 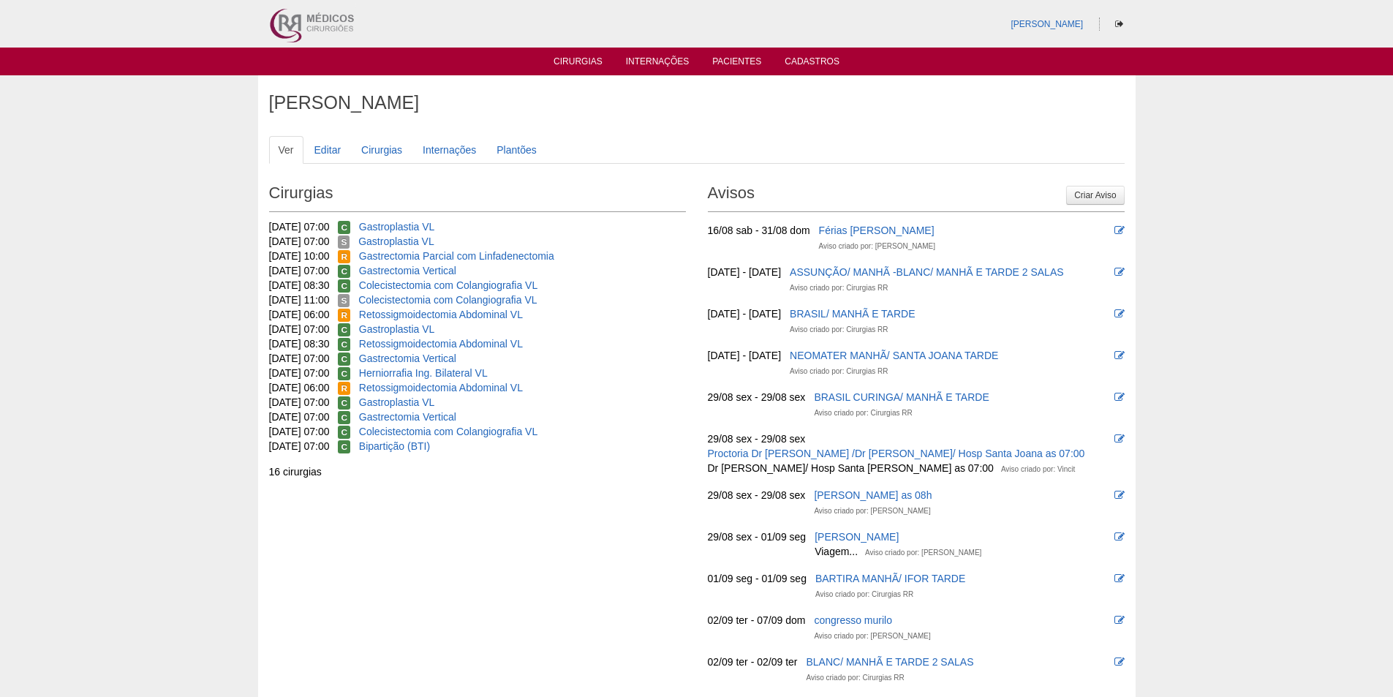 What do you see at coordinates (478, 195) in the screenshot?
I see `h2: Cirurgias` at bounding box center [478, 195].